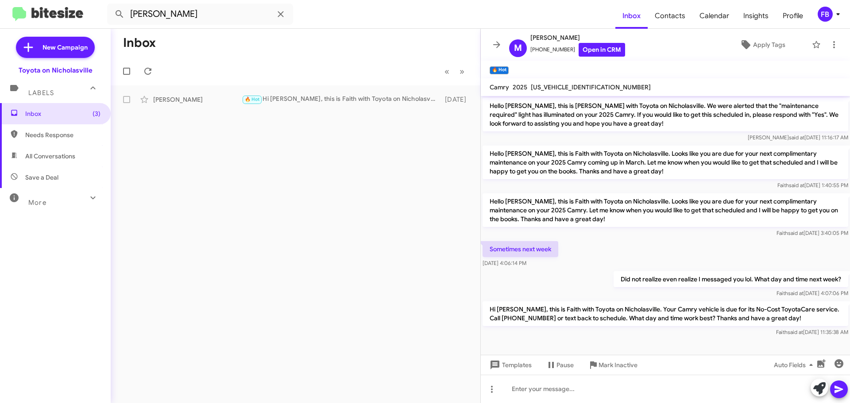  Describe the element at coordinates (714, 16) in the screenshot. I see `a: Calendar` at that location.